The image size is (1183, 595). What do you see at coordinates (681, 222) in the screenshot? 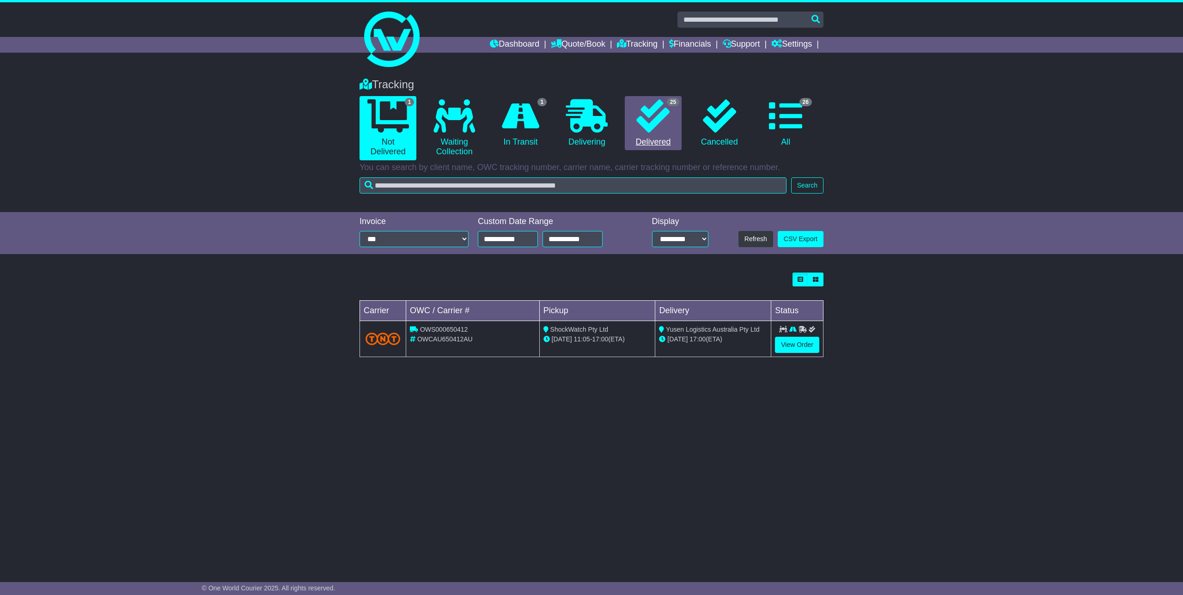
I see `div: Display` at bounding box center [681, 222].